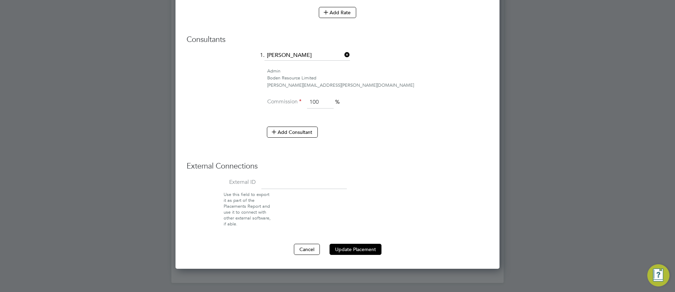 The image size is (675, 292). I want to click on button: Engage Resource Center, so click(658, 275).